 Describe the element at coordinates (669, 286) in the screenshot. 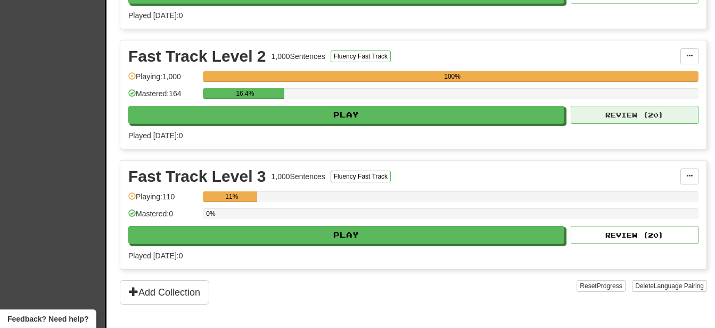

I see `button: DeleteLanguage Pairing` at that location.